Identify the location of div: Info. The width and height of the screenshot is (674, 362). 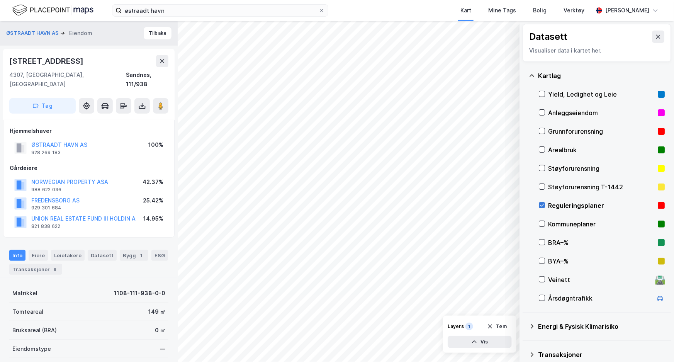
(17, 255).